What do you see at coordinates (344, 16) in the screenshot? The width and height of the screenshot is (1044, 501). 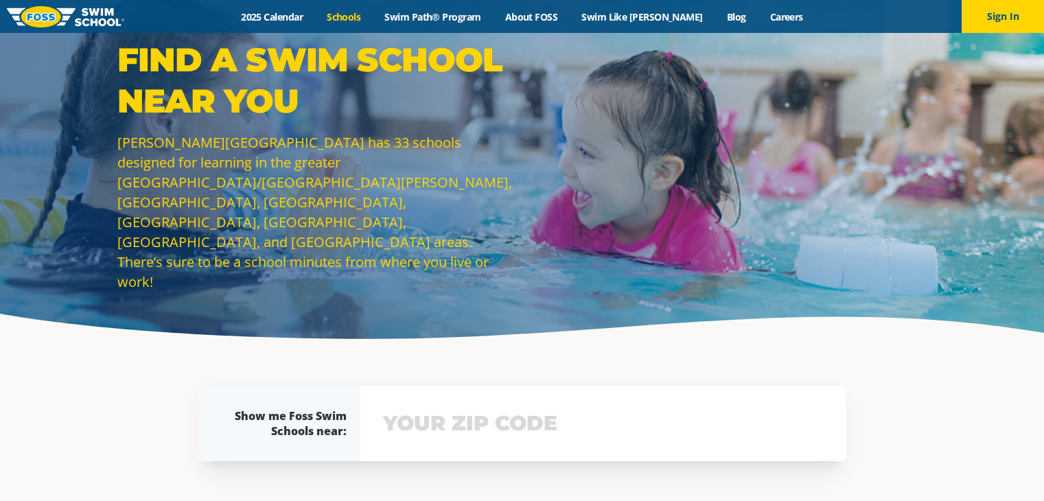 I see `a: Schools` at bounding box center [344, 16].